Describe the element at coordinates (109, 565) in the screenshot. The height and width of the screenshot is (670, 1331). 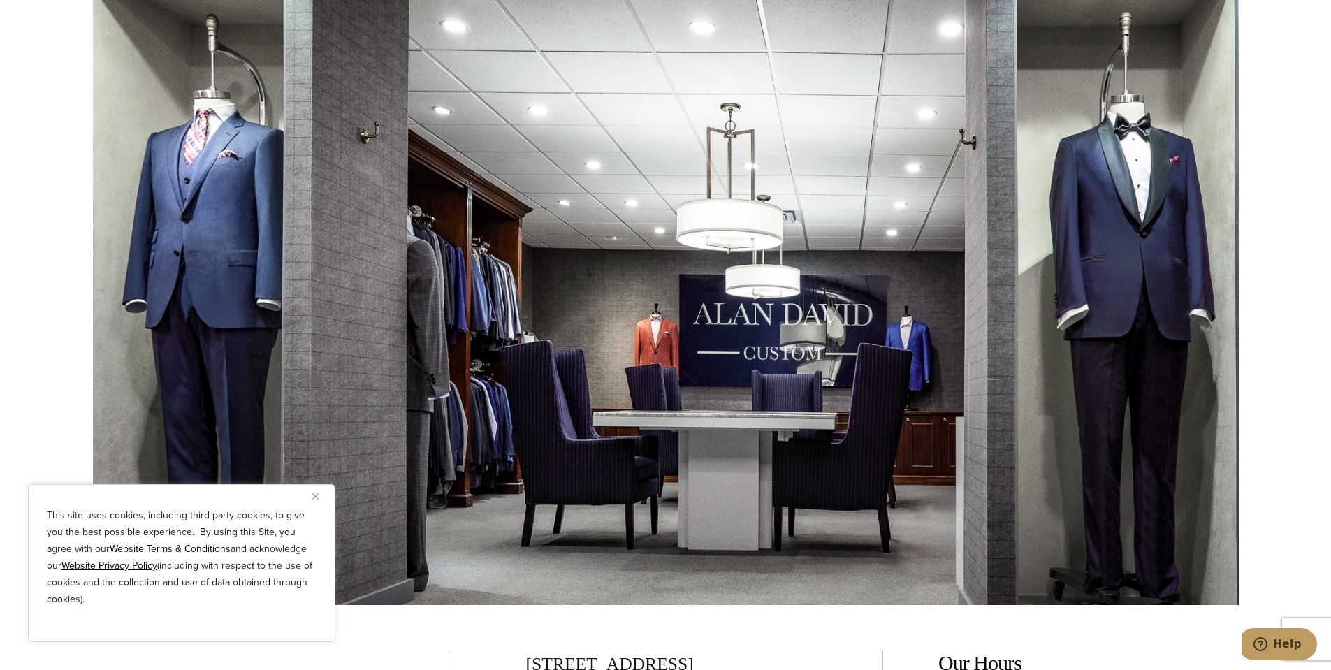
I see `a: Website Privacy Policy` at that location.